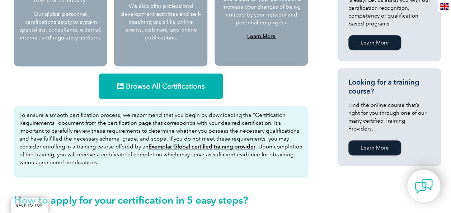 This screenshot has width=451, height=213. I want to click on p: Find the online course that’s right for you through one of our many certified Training Providers., so click(389, 117).